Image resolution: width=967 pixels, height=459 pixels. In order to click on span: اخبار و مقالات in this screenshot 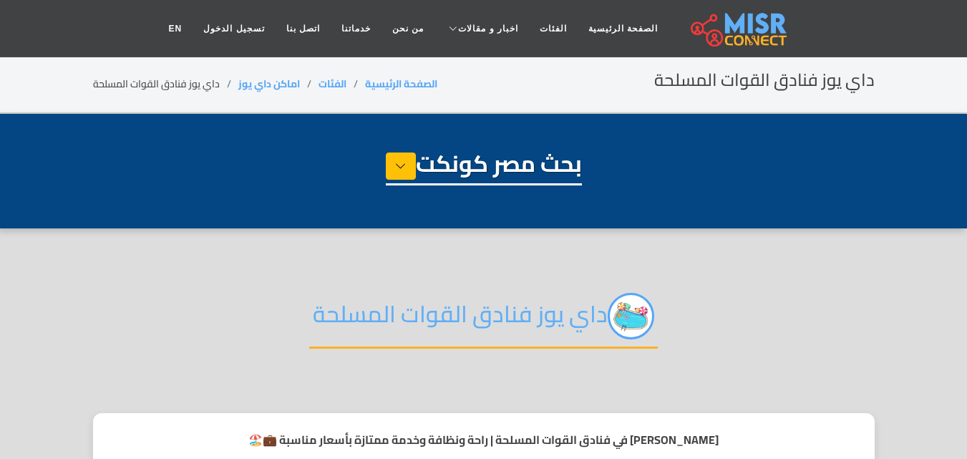, I will do `click(488, 29)`.